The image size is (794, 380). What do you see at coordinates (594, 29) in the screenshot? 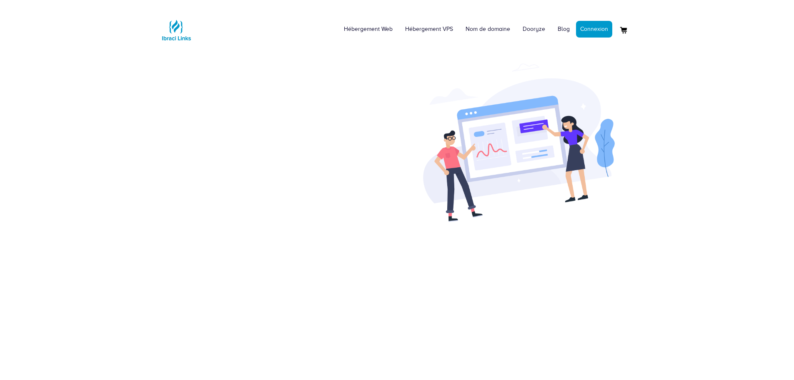
I see `a: Connexion` at bounding box center [594, 29].